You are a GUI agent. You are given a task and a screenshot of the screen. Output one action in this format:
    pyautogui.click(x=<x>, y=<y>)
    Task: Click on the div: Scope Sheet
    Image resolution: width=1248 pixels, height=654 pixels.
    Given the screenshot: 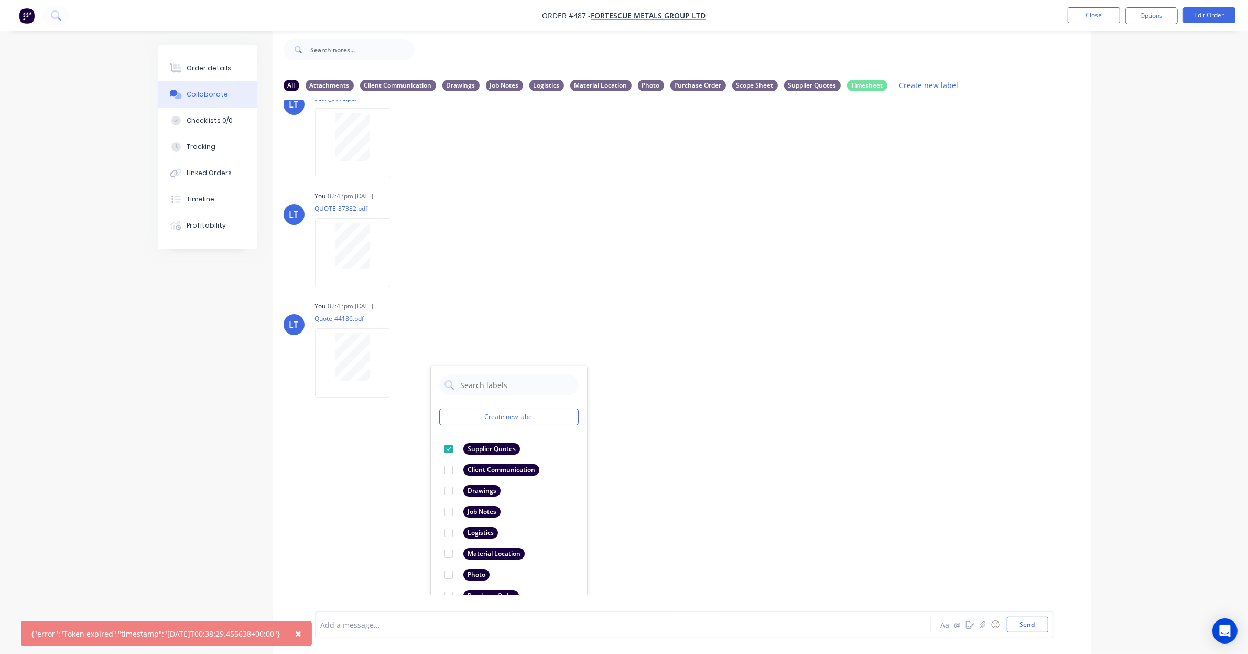 What is the action you would take?
    pyautogui.click(x=755, y=85)
    